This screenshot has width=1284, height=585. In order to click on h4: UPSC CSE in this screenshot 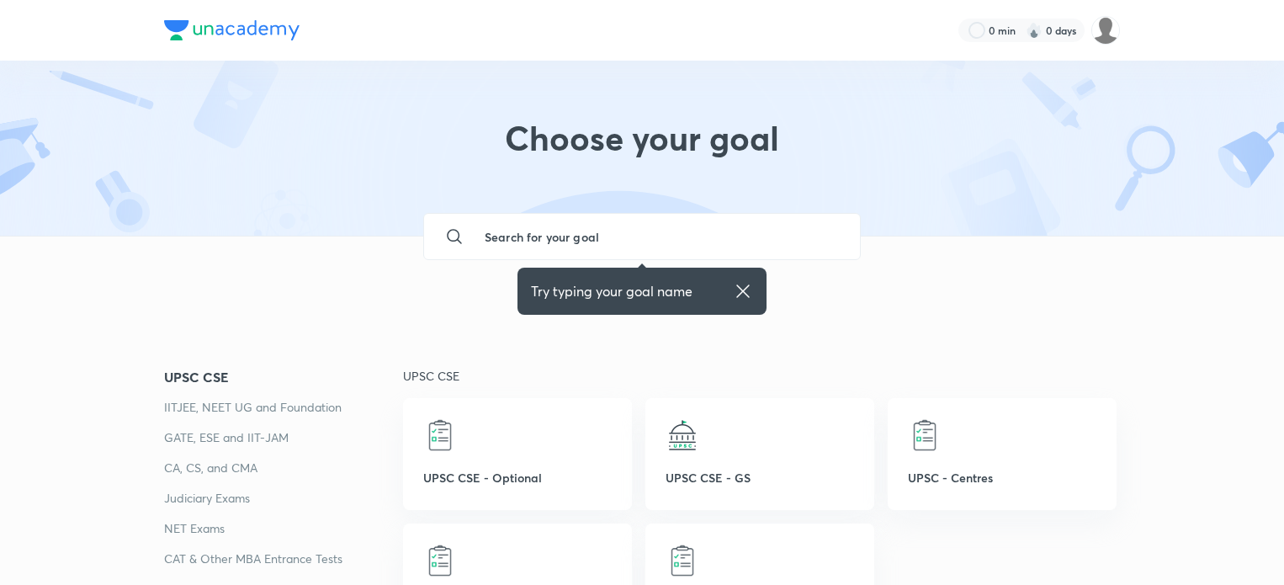, I will do `click(283, 377)`.